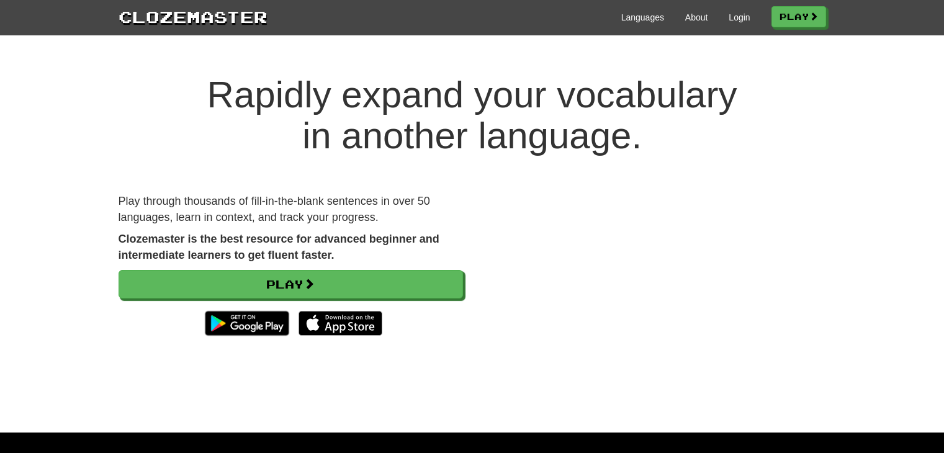 This screenshot has height=453, width=944. Describe the element at coordinates (340, 323) in the screenshot. I see `img: Download_on_the_App_Store_Badge_US-UK_135x40-25178aeef6eb6b83b96f5f2d004eda3bffbb37122de64afbaef7...` at that location.